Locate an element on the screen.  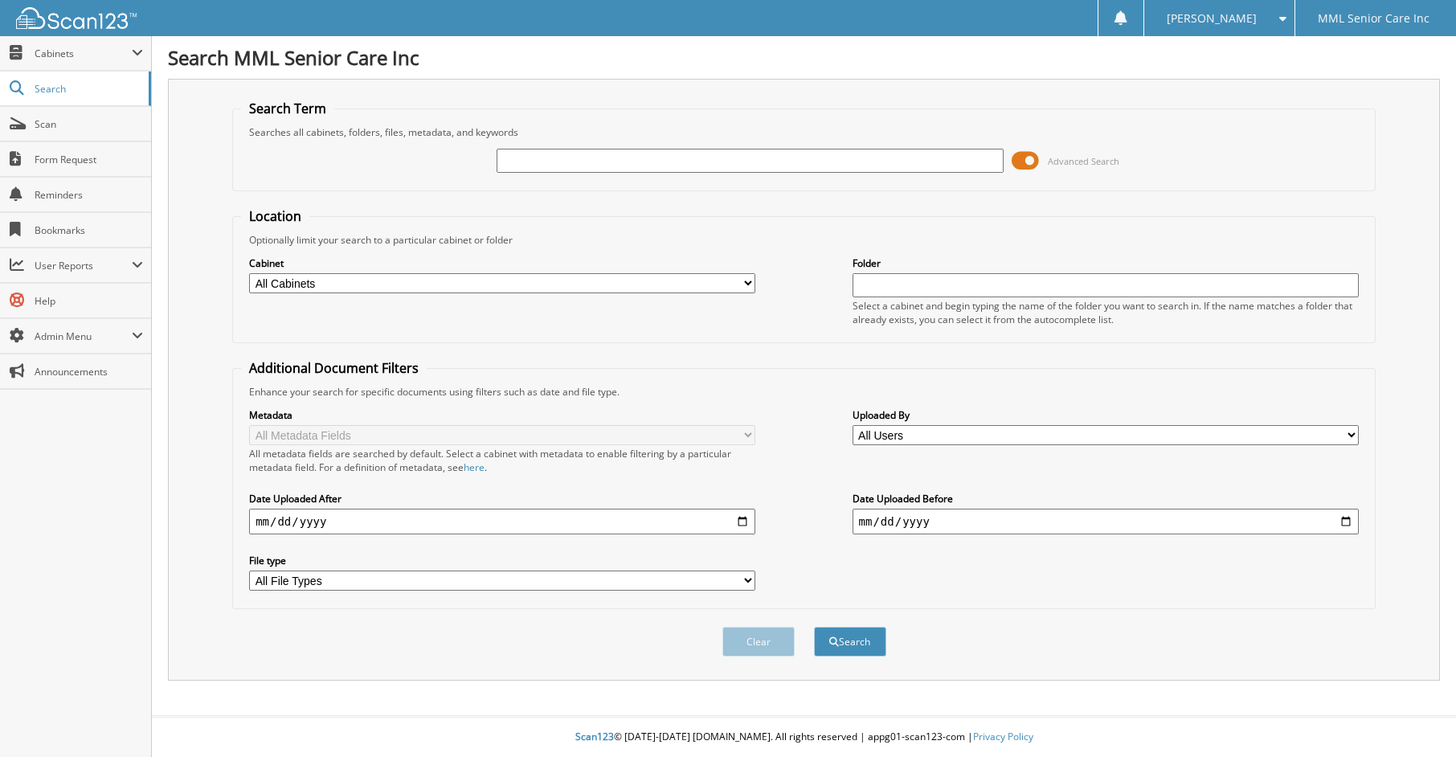
input: end is located at coordinates (1106, 522).